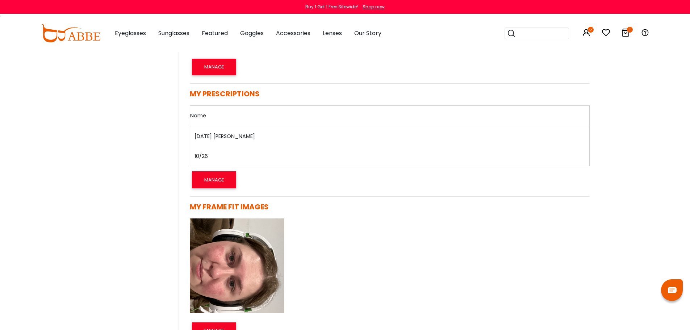  Describe the element at coordinates (390, 116) in the screenshot. I see `th: Name` at that location.